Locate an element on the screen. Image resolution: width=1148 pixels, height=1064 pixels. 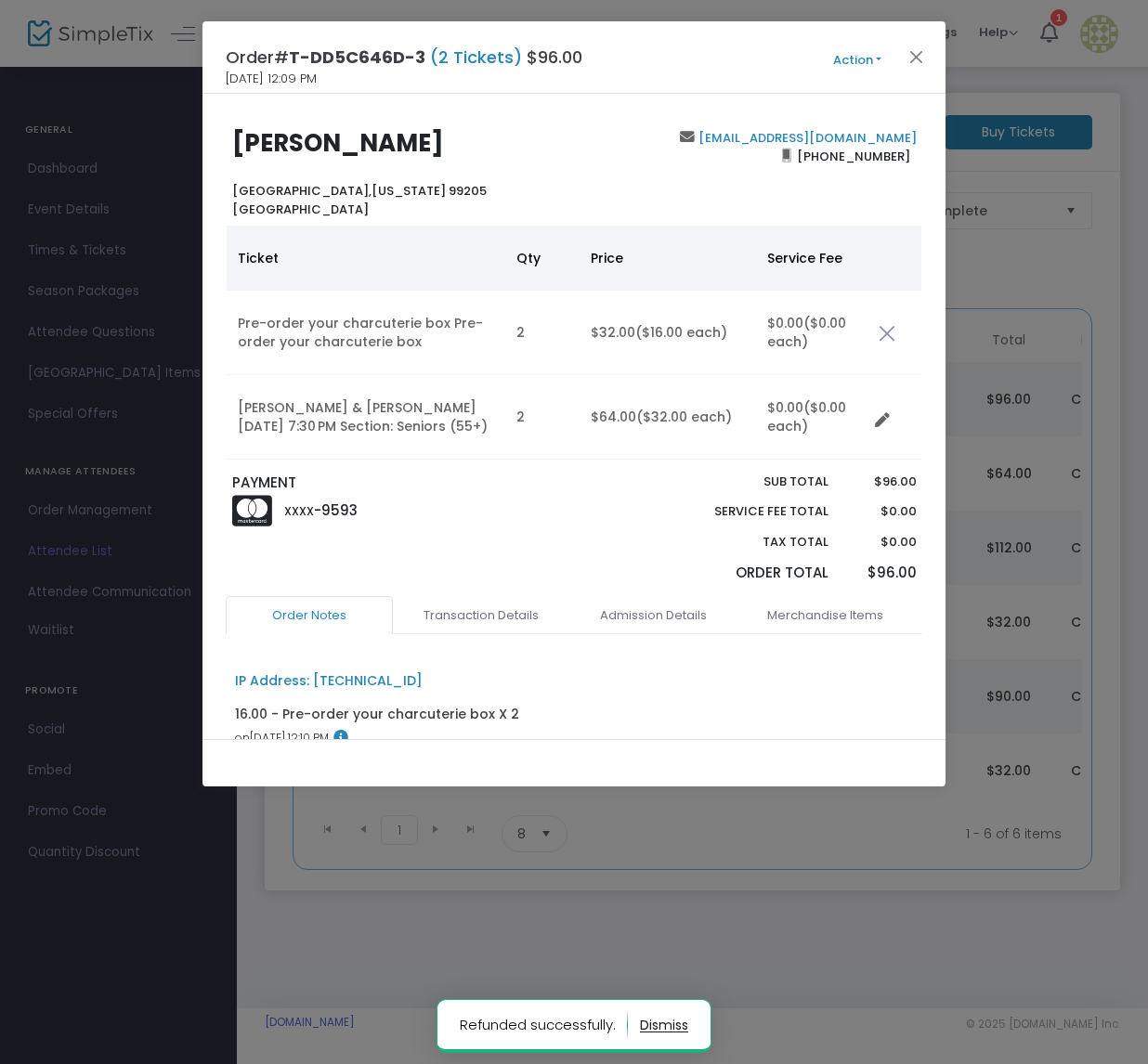
a: Transaction Details is located at coordinates (481, 615).